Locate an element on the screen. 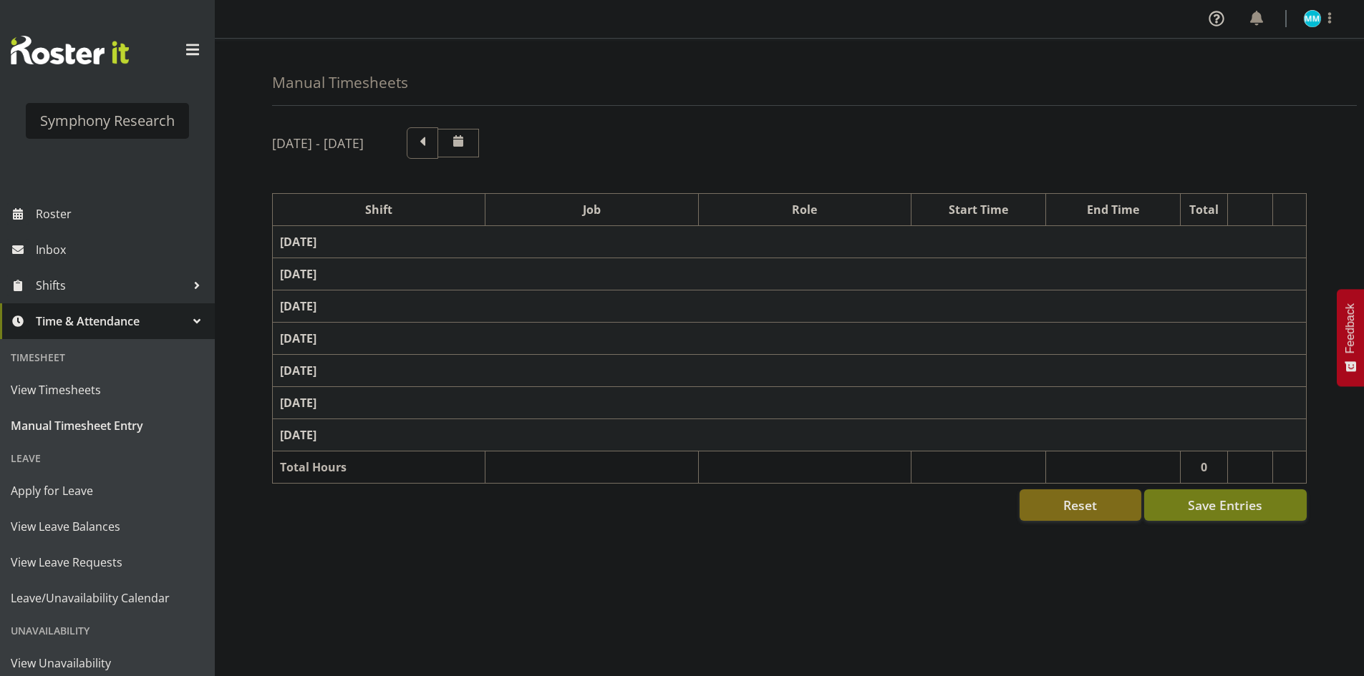  div: Shift is located at coordinates (379, 210).